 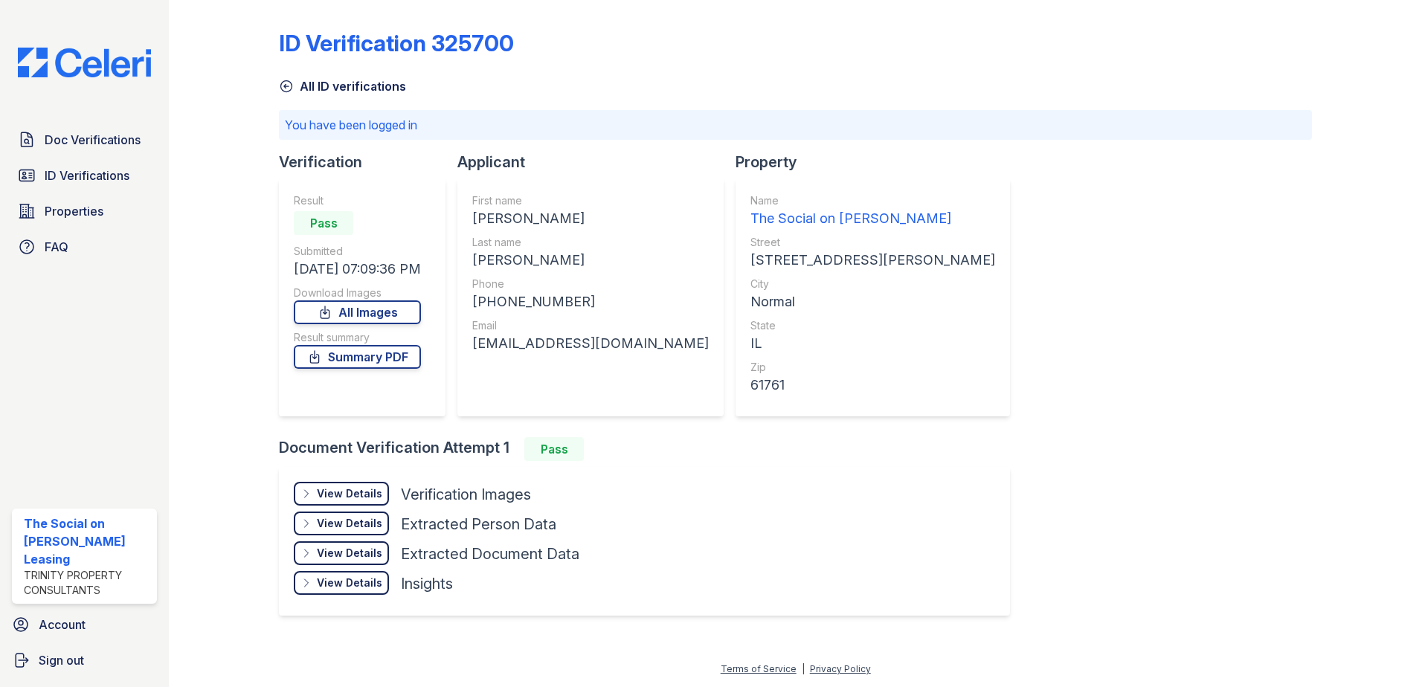 I want to click on a: Terms of Service, so click(x=759, y=669).